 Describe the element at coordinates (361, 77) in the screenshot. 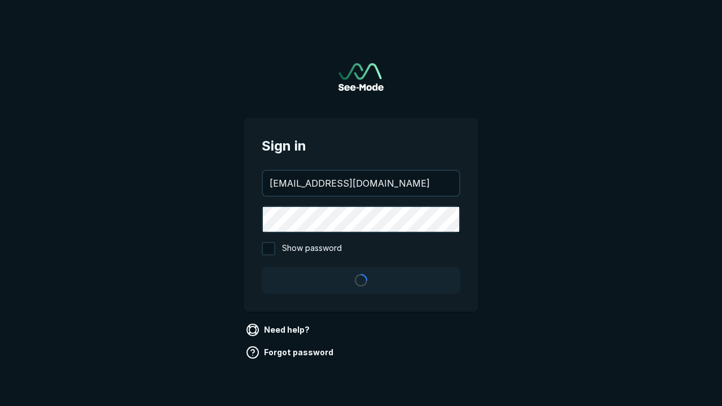

I see `a: Go to sign in` at that location.